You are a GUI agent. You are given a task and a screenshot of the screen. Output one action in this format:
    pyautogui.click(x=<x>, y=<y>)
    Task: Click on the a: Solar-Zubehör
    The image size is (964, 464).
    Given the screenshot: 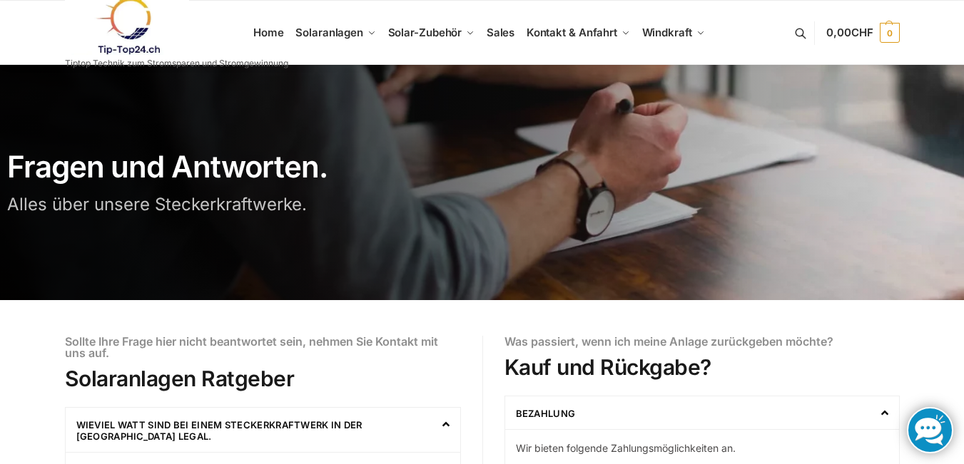 What is the action you would take?
    pyautogui.click(x=431, y=33)
    